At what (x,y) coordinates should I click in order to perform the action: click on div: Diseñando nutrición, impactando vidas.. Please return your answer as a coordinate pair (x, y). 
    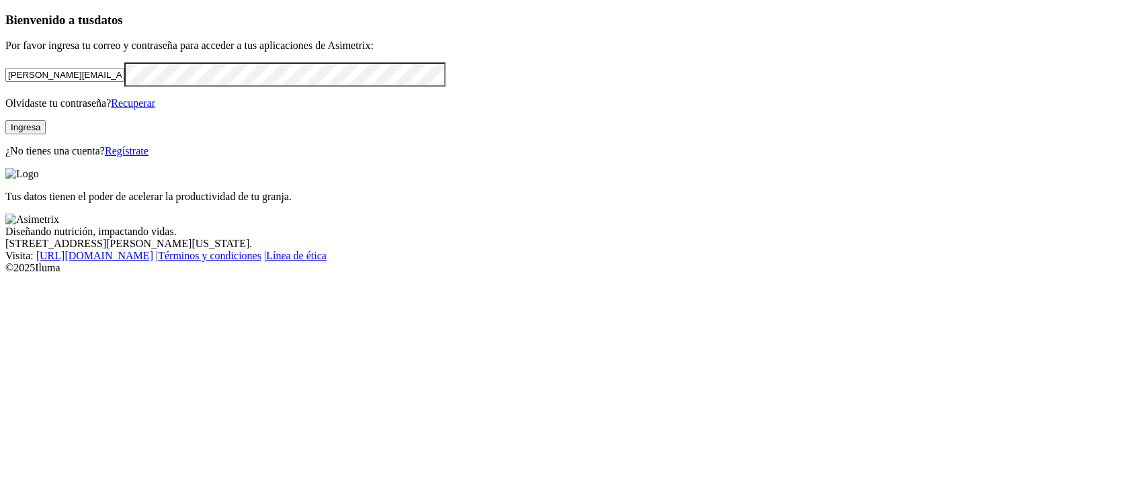
    Looking at the image, I should click on (573, 232).